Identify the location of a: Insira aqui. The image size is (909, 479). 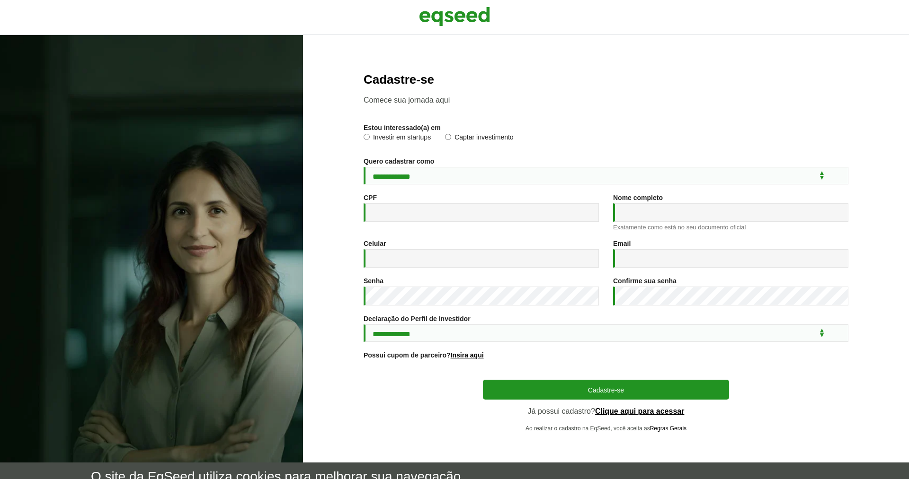
(467, 355).